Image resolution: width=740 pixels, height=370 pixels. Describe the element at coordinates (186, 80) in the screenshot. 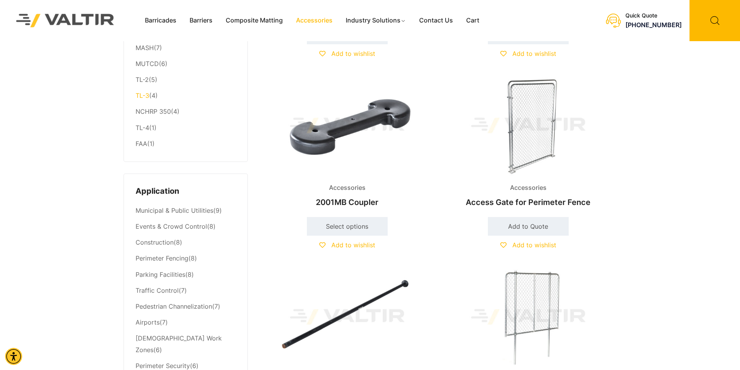

I see `li: (5)` at that location.